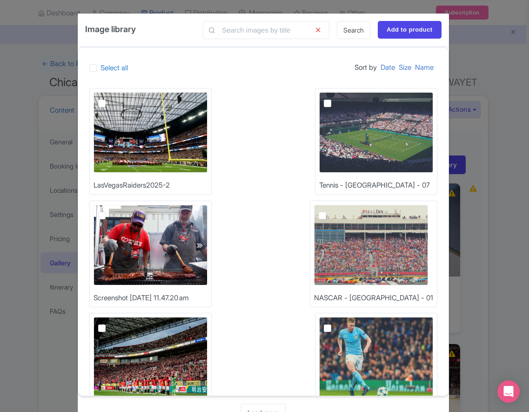  Describe the element at coordinates (354, 30) in the screenshot. I see `a: Search` at that location.